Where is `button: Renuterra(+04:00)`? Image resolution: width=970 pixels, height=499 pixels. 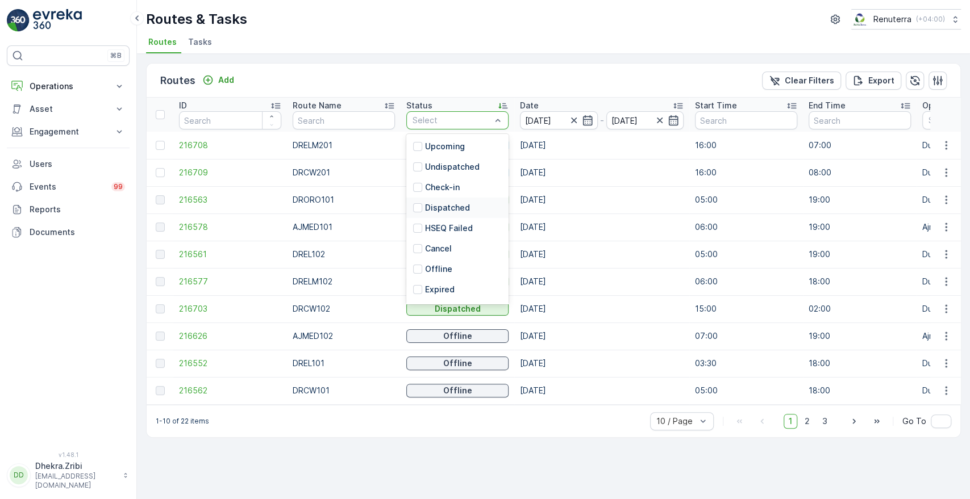 button: Renuterra(+04:00) is located at coordinates (906, 19).